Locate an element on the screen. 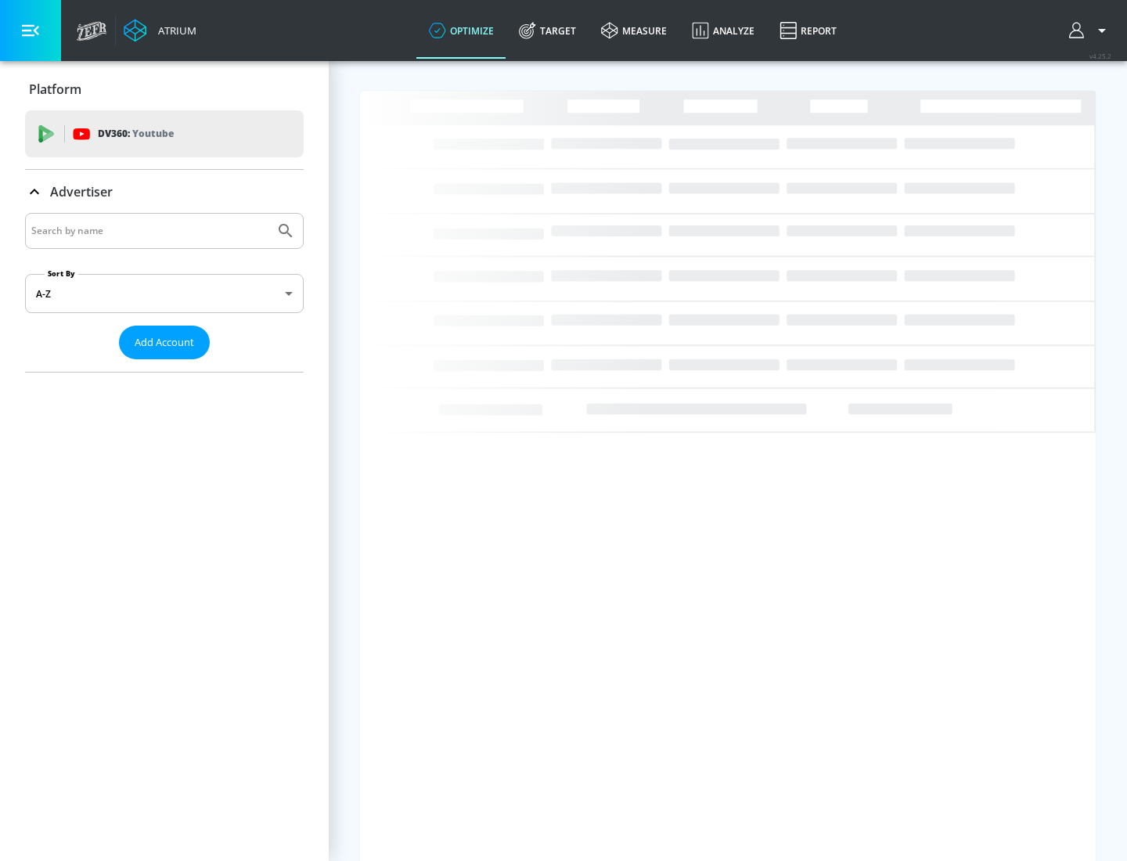 The width and height of the screenshot is (1127, 861). input: Search by name is located at coordinates (149, 231).